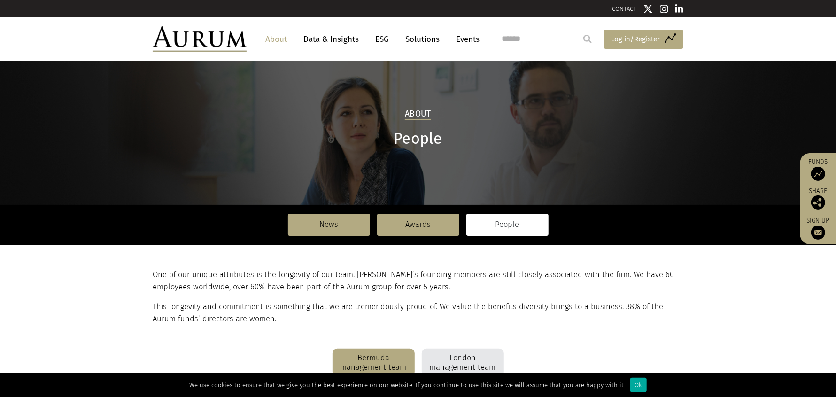 The image size is (836, 397). Describe the element at coordinates (624, 8) in the screenshot. I see `a: CONTACT` at that location.